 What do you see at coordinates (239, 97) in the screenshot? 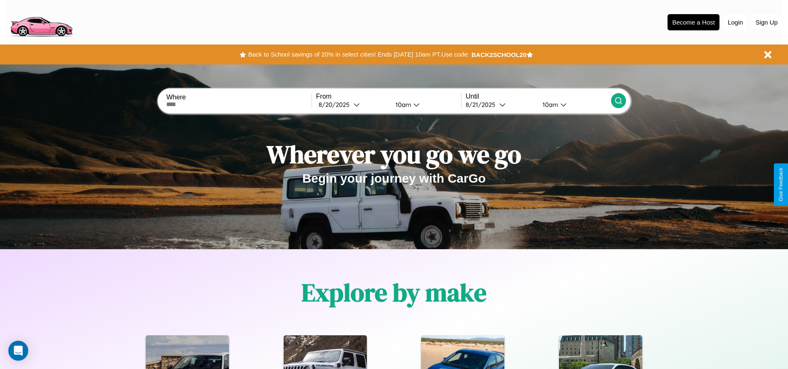
I see `label: Where` at bounding box center [239, 97].